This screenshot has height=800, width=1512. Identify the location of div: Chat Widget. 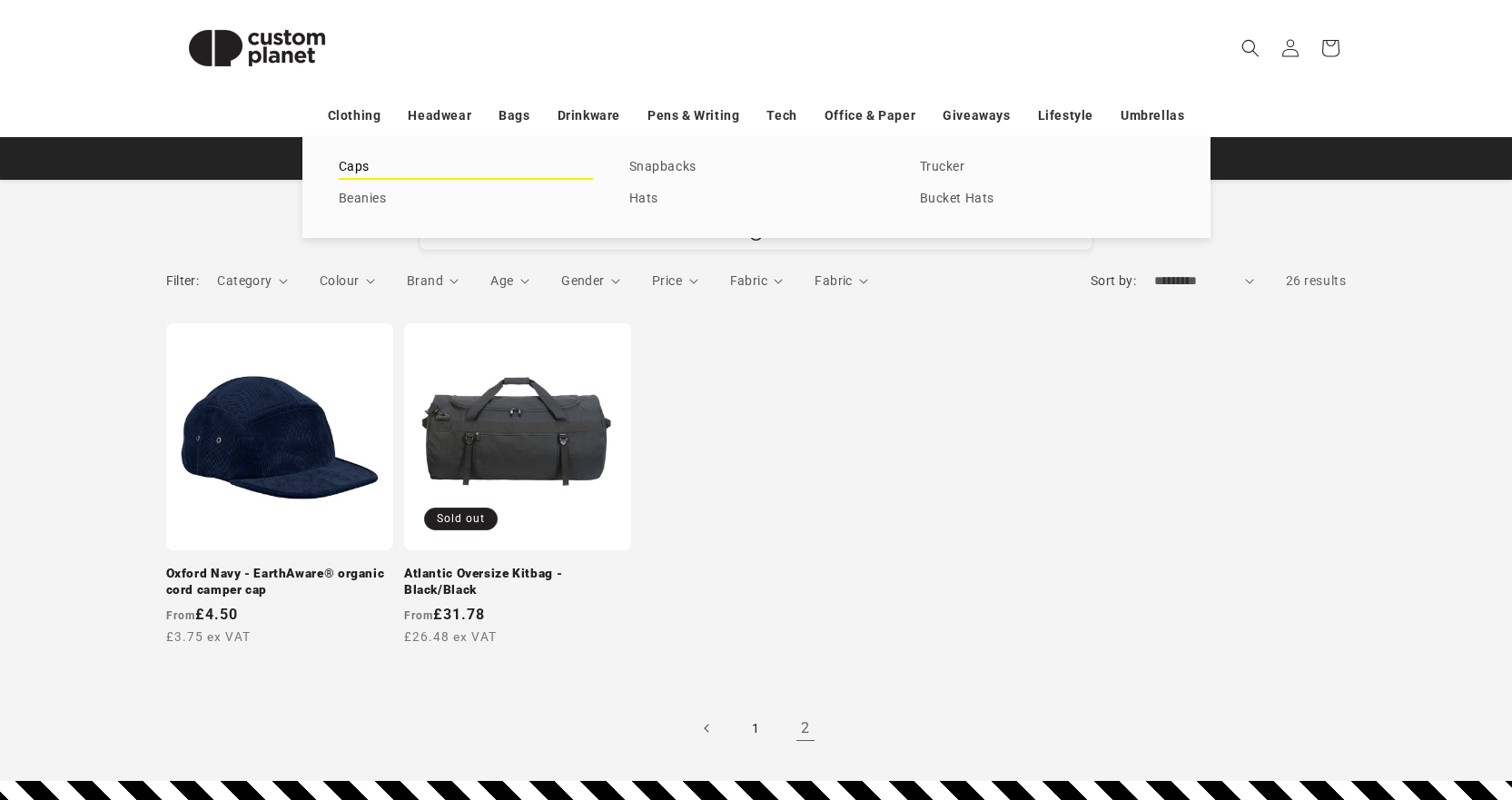
(1361, 701).